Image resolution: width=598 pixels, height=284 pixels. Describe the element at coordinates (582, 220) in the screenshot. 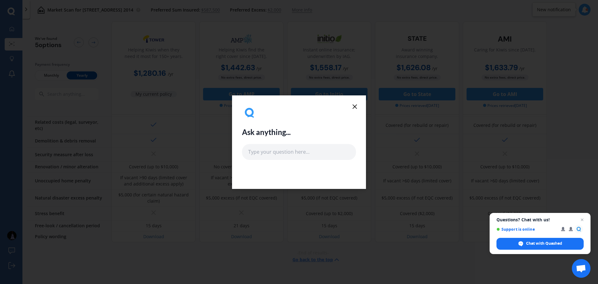

I see `span: Close chat` at that location.